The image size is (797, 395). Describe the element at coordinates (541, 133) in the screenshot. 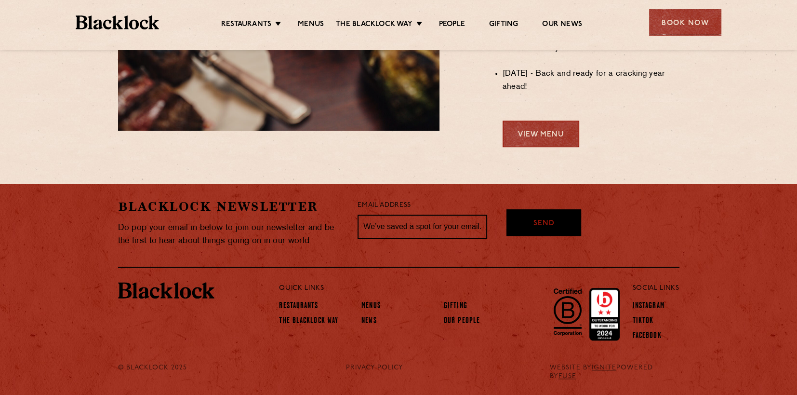

I see `a: View Menu` at that location.